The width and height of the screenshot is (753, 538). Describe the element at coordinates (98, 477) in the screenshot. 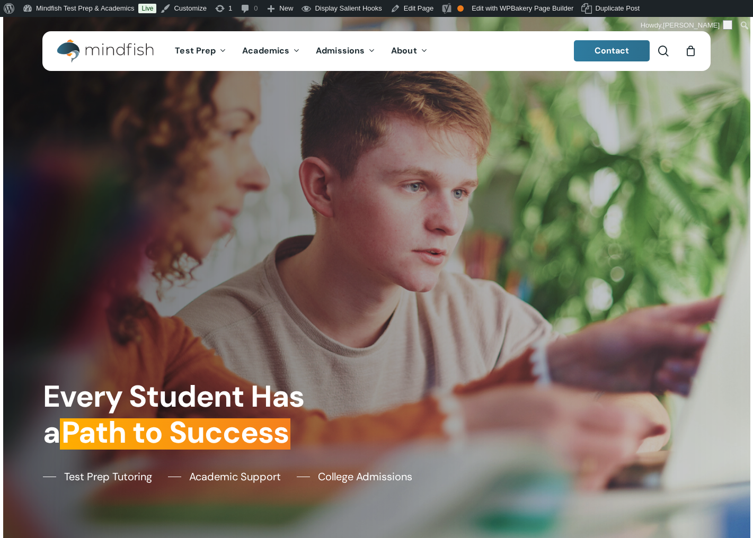

I see `a: Test Prep Tutoring` at that location.